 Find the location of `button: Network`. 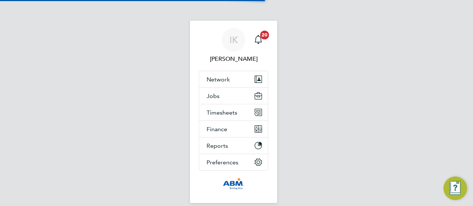

button: Network is located at coordinates (233, 79).